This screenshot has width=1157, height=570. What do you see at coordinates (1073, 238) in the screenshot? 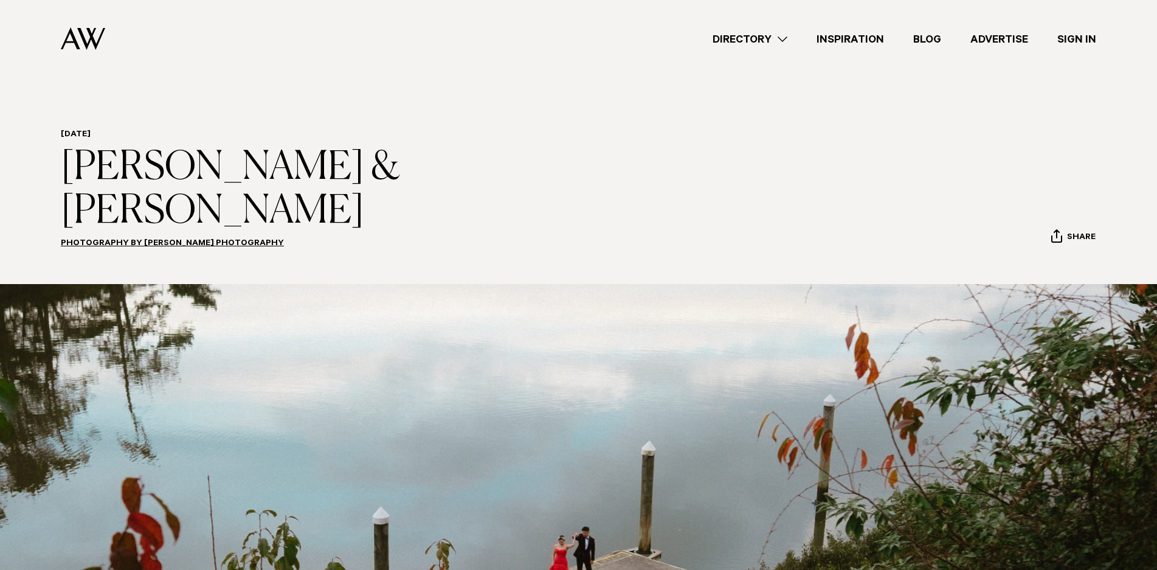
I see `button: Share` at bounding box center [1073, 238].